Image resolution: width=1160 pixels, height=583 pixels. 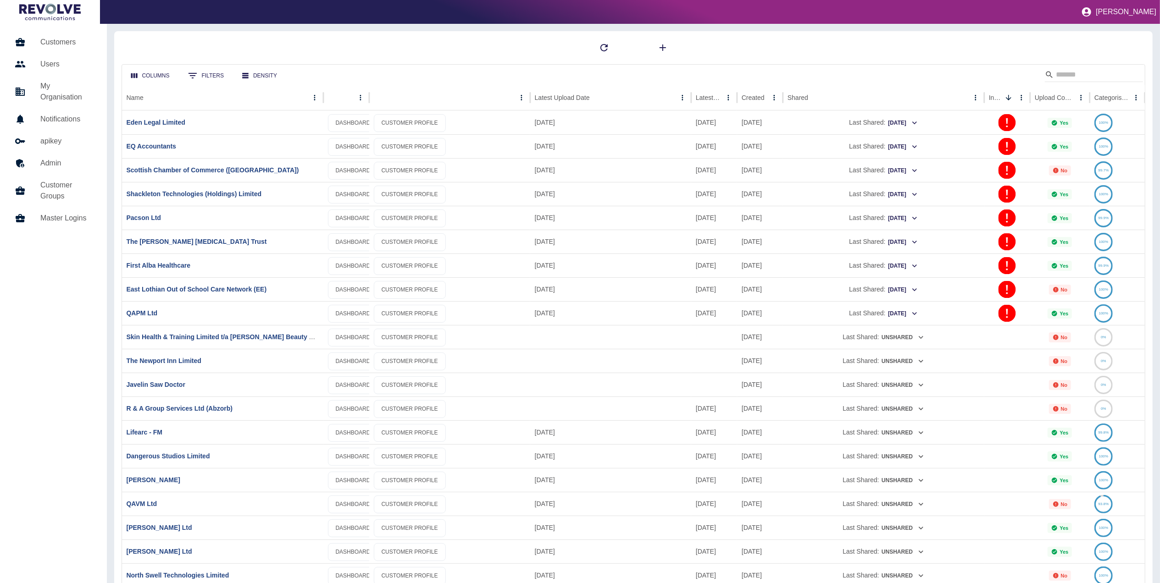 What do you see at coordinates (611, 218) in the screenshot?
I see `div: 07 Aug 2025` at bounding box center [611, 218].